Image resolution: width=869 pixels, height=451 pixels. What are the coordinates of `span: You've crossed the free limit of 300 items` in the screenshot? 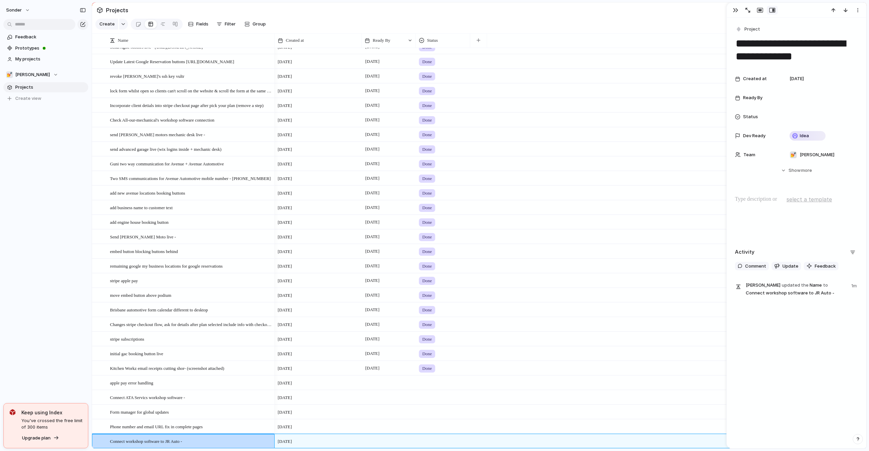 It's located at (52, 423).